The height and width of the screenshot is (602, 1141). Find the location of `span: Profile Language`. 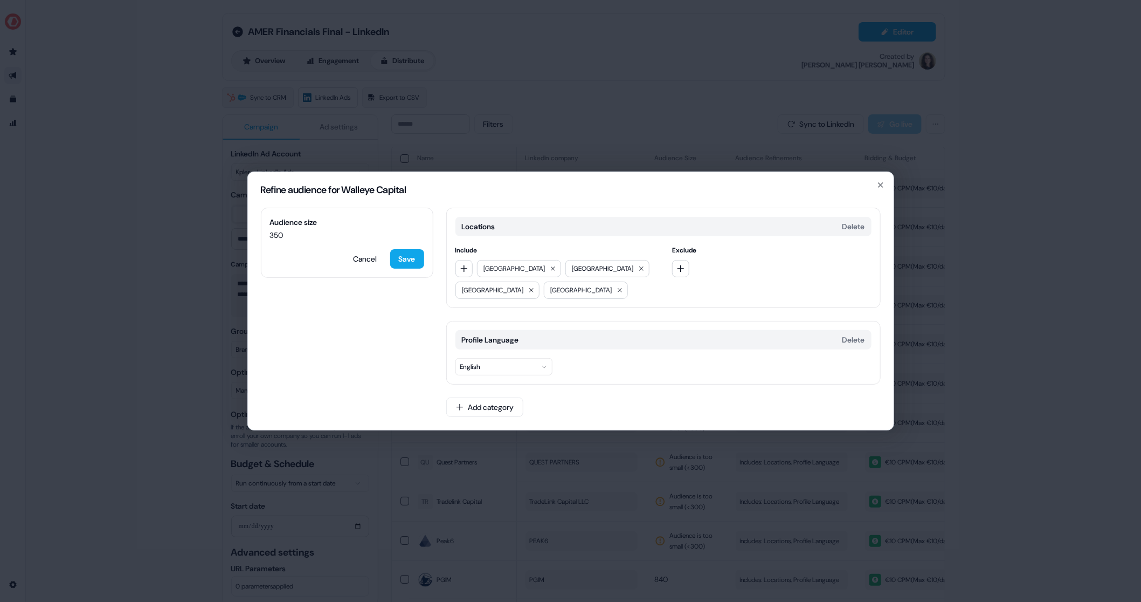

span: Profile Language is located at coordinates (491, 340).